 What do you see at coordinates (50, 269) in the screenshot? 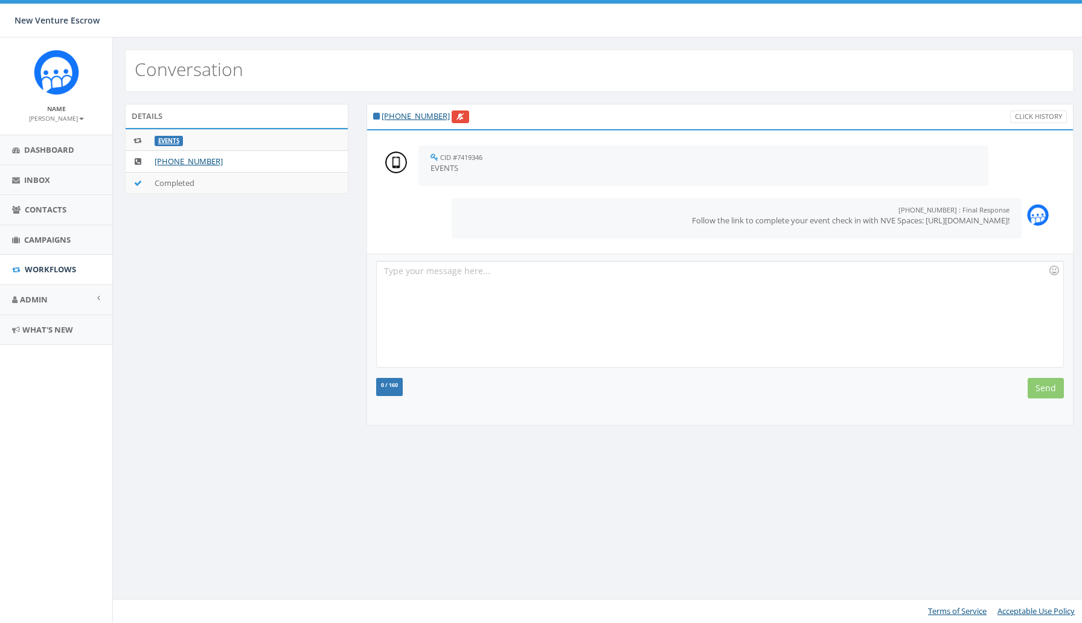
I see `span: Workflows` at bounding box center [50, 269].